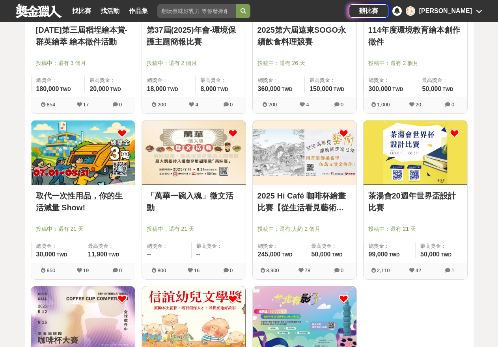  What do you see at coordinates (156, 89) in the screenshot?
I see `span: 18,000` at bounding box center [156, 89].